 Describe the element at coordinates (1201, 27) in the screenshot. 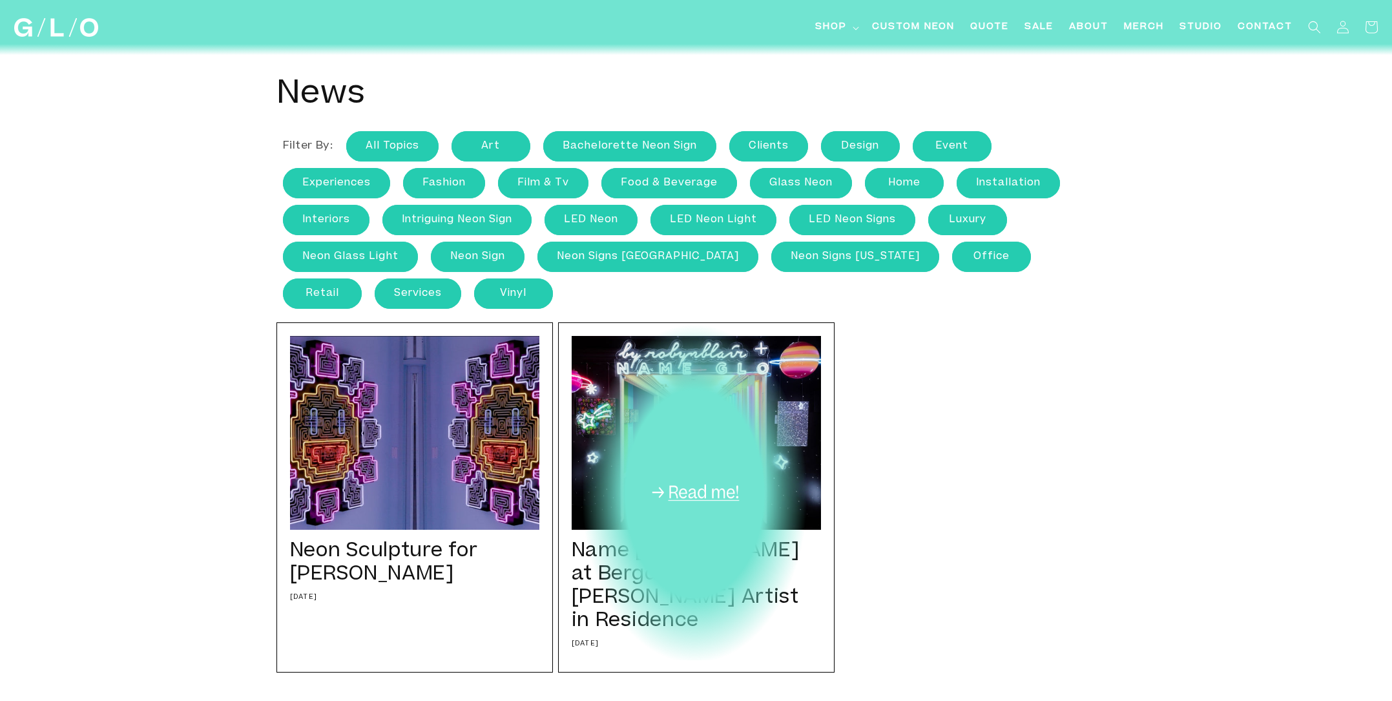

I see `a: Studio` at that location.